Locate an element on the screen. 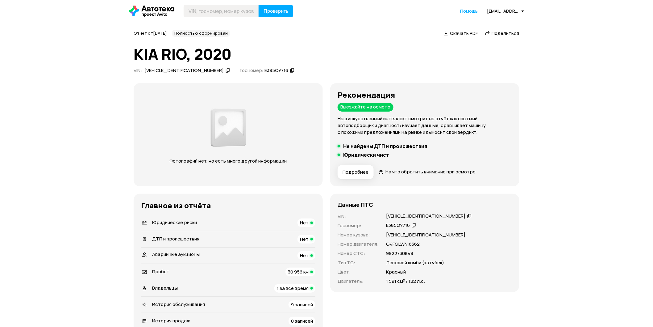  span: VIN : is located at coordinates (138, 70).